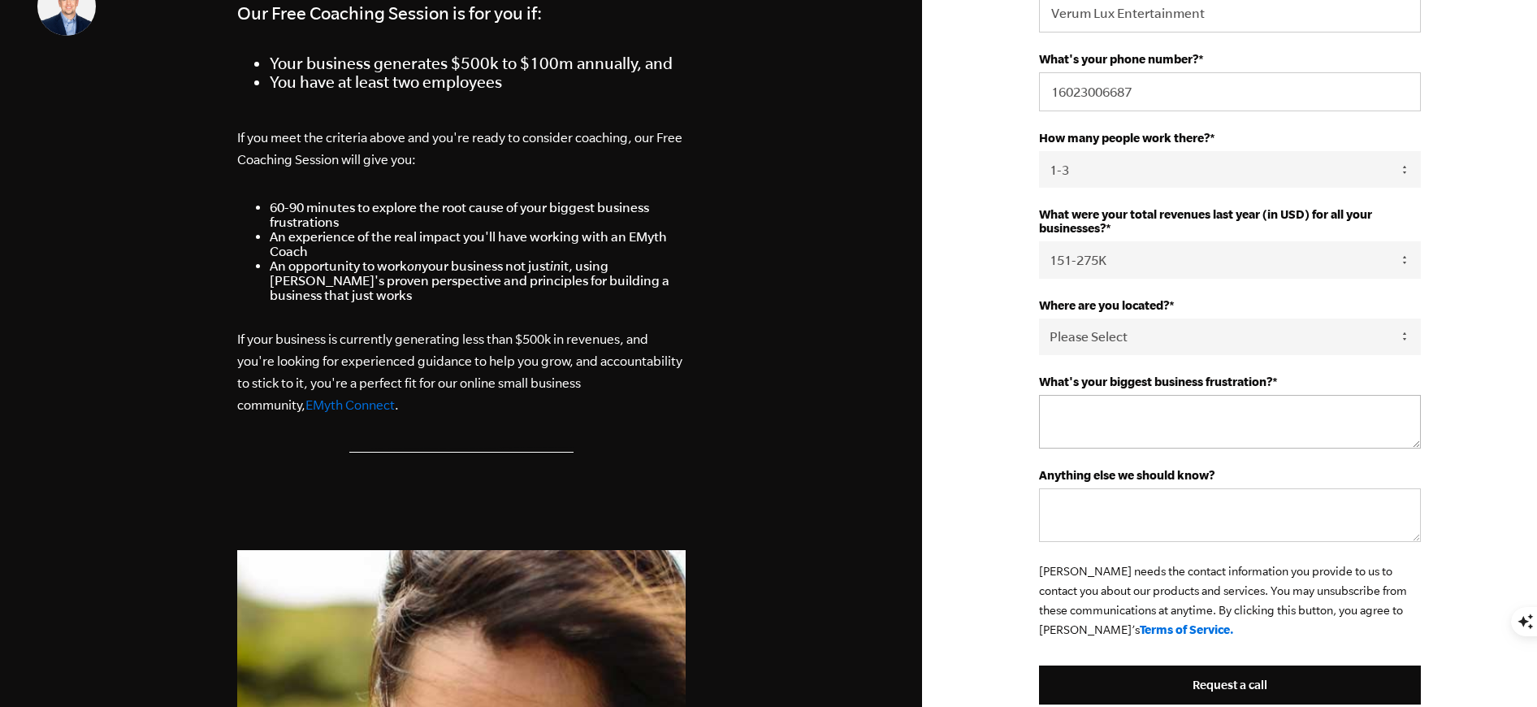  I want to click on em: in, so click(555, 266).